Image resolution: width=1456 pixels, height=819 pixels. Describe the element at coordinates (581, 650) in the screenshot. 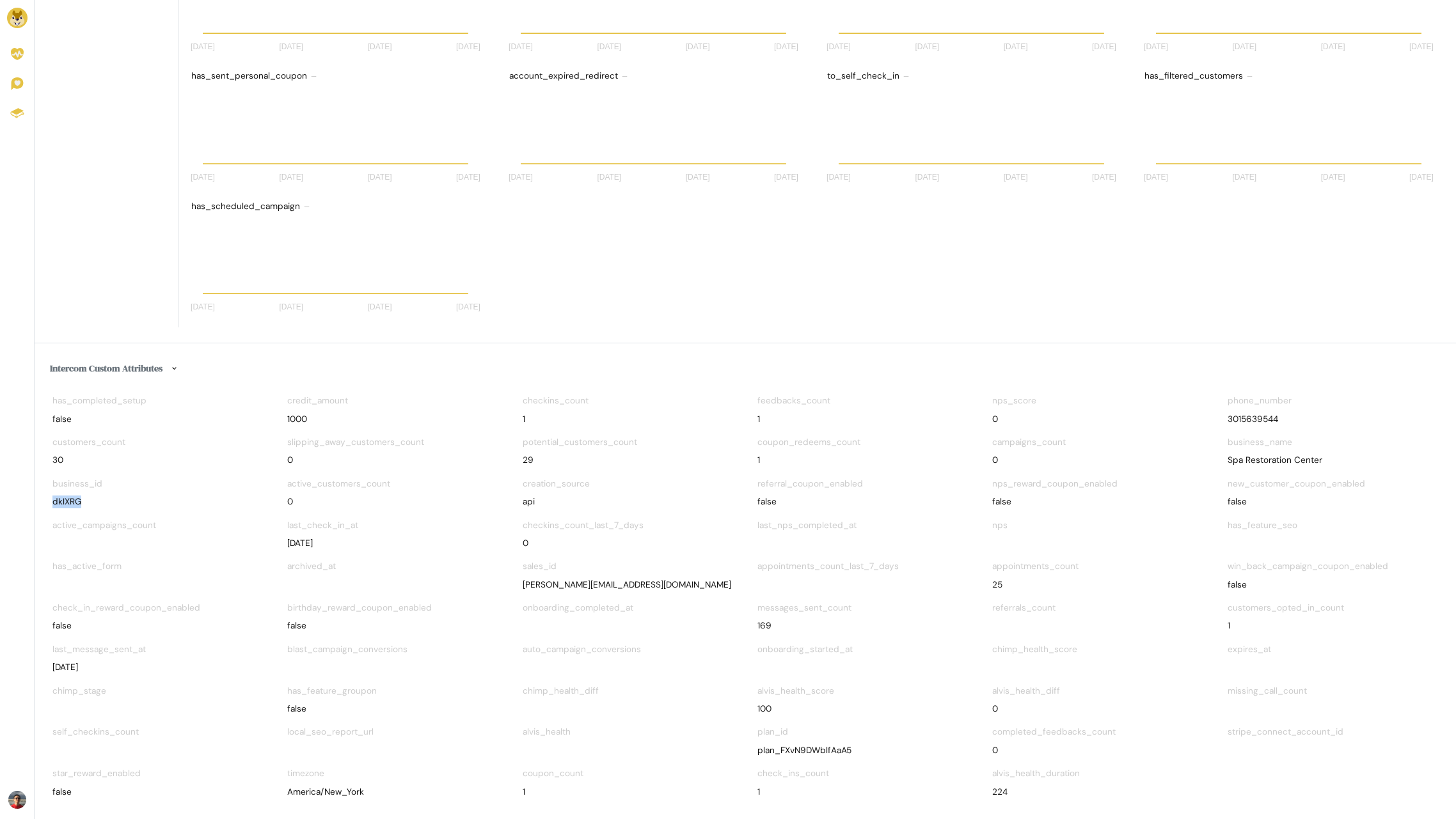

I see `label: auto_campaign_conversions` at that location.